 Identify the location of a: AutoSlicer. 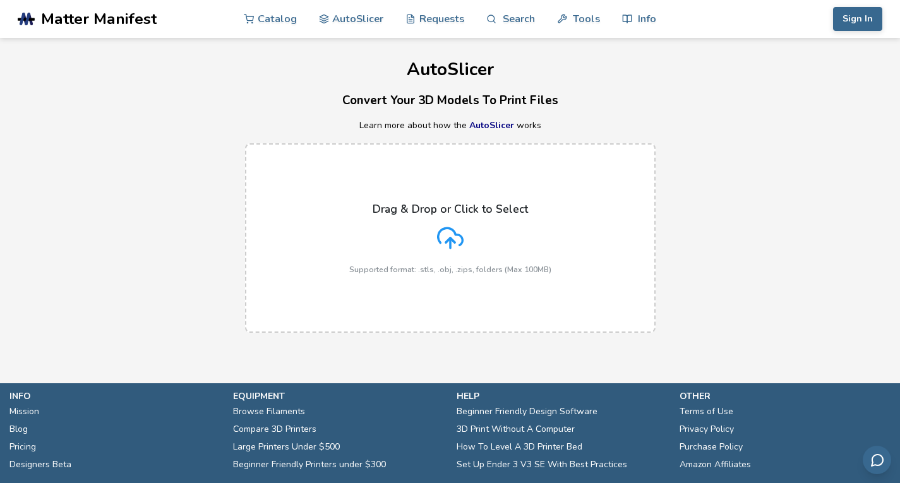
(491, 125).